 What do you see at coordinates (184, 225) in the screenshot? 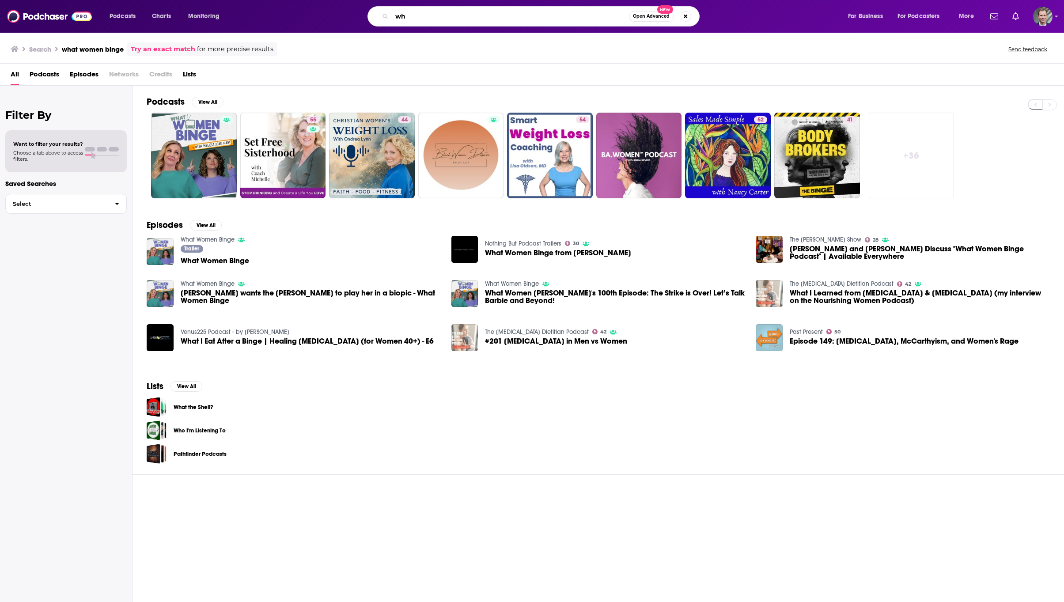
I see `a: EpisodesView All` at bounding box center [184, 225].